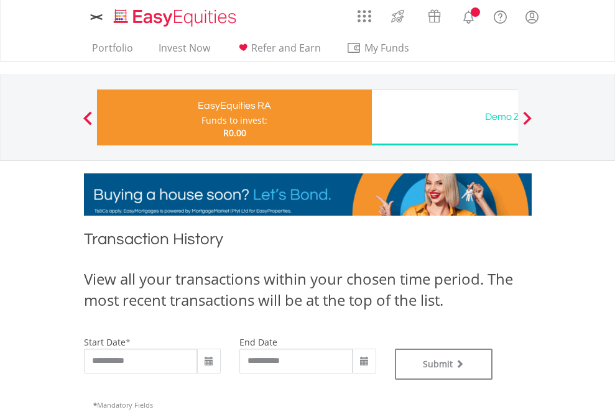  I want to click on img: grid-menu-icon.svg, so click(364, 16).